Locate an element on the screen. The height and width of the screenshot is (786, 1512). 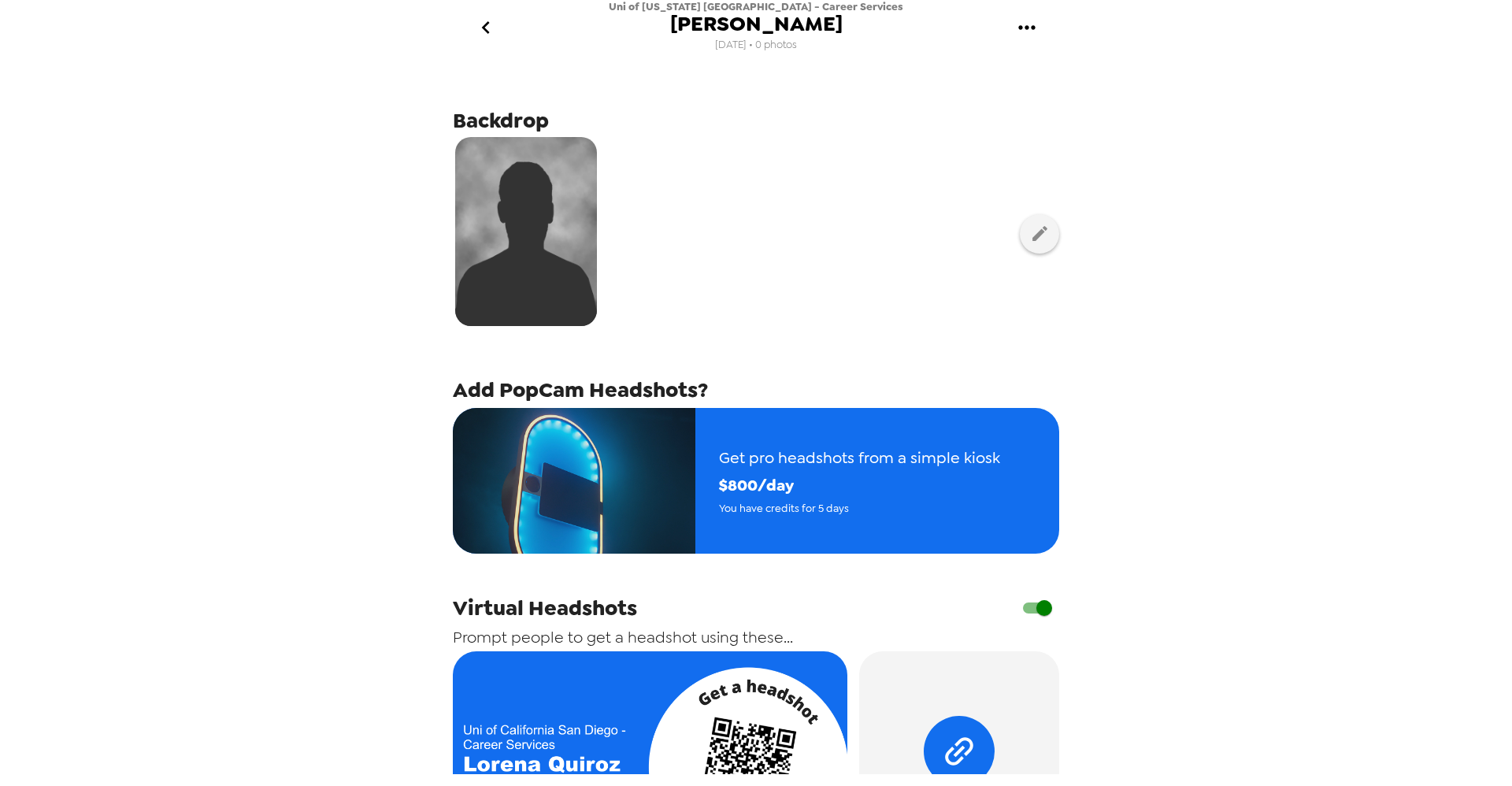
button: go back is located at coordinates (485, 28).